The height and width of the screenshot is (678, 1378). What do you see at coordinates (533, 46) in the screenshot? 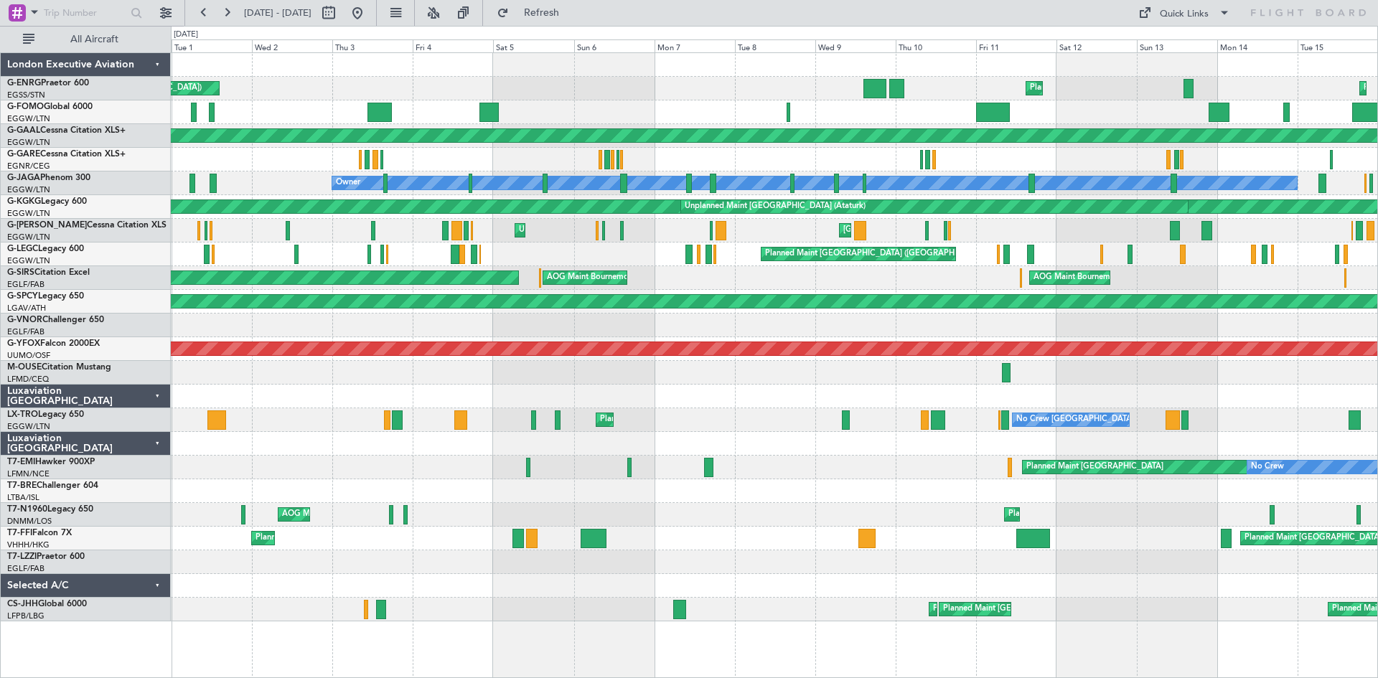
I see `div: Sat 5` at bounding box center [533, 46].